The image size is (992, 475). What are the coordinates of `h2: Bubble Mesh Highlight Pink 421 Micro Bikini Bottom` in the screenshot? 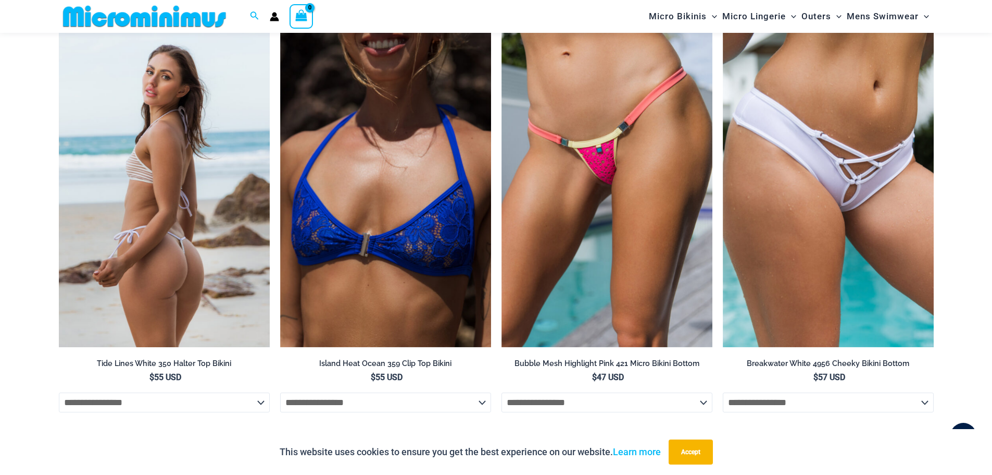 It's located at (607, 363).